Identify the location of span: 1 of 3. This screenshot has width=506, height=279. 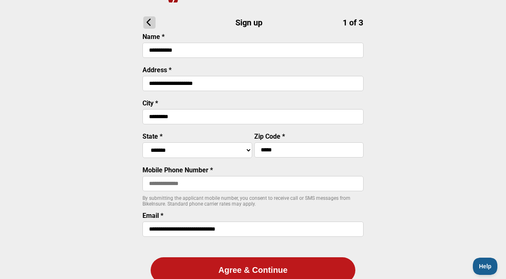
(353, 23).